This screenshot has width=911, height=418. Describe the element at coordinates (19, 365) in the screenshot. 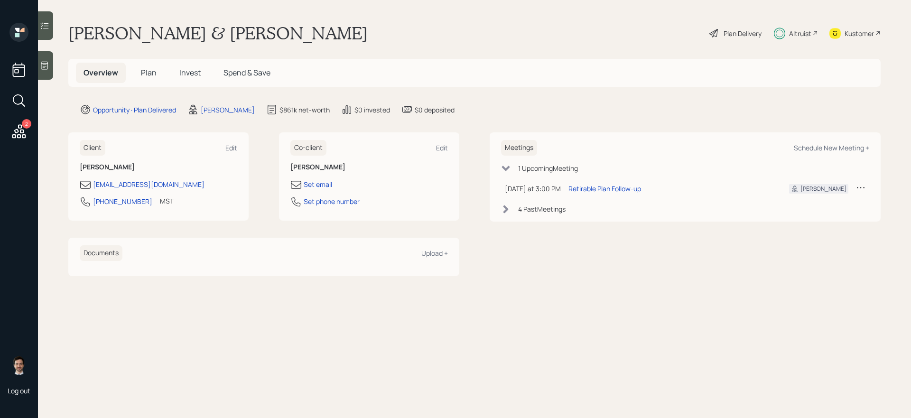

I see `img: jonah-coleman-headshot.png` at that location.